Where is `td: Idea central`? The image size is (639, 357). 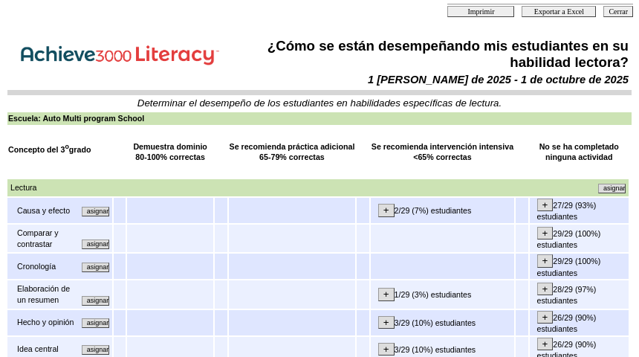 td: Idea central is located at coordinates (43, 349).